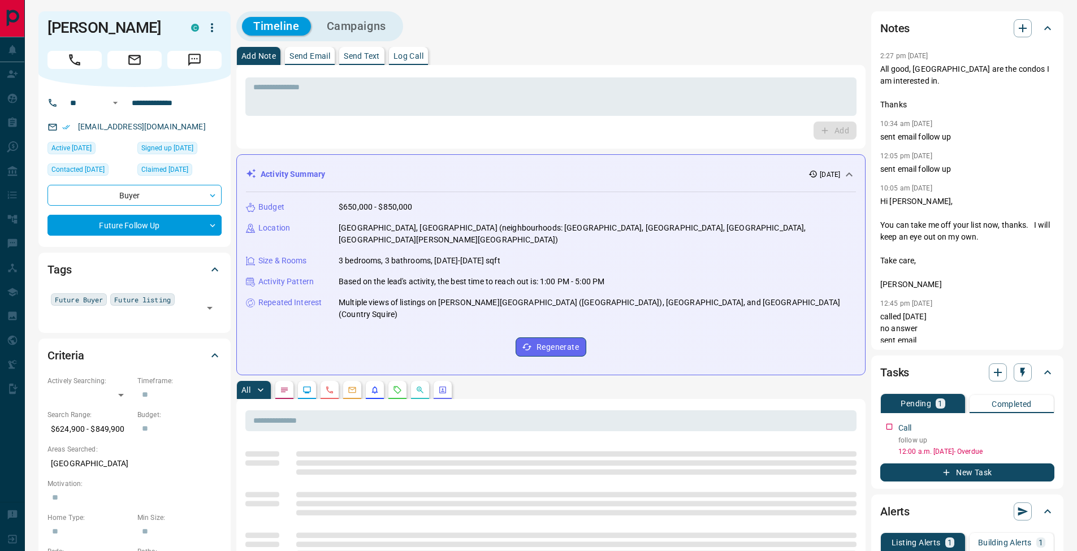 Image resolution: width=1077 pixels, height=551 pixels. I want to click on svg: Emails, so click(352, 390).